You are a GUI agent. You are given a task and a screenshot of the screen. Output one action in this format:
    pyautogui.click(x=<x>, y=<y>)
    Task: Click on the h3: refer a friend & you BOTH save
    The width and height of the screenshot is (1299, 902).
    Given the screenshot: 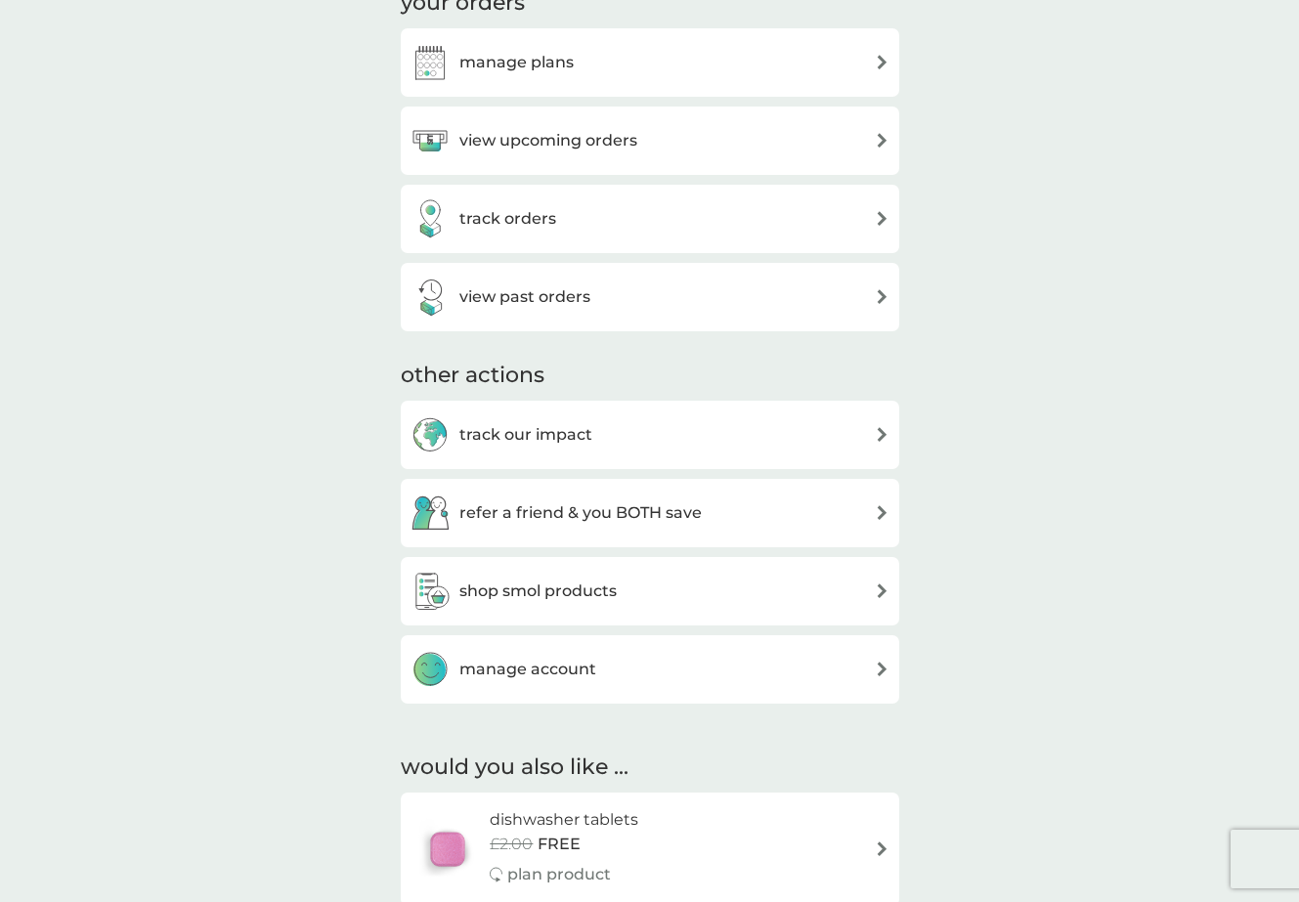 What is the action you would take?
    pyautogui.click(x=580, y=513)
    